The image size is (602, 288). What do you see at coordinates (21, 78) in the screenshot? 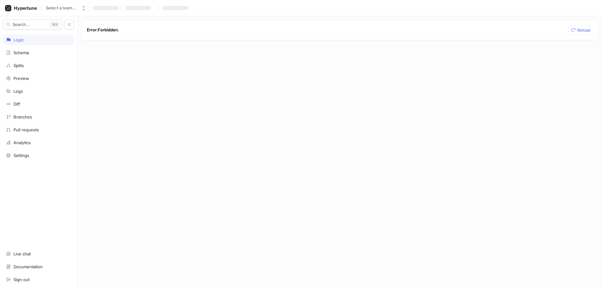
I see `div: Preview` at bounding box center [21, 78].